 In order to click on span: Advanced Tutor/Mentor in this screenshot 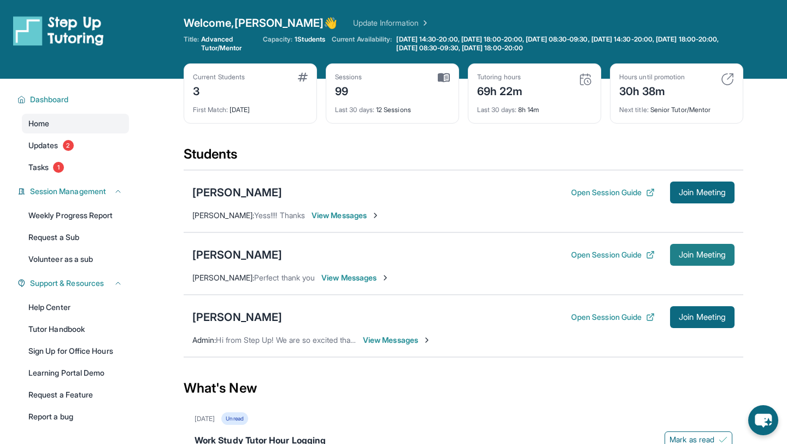, I will do `click(228, 44)`.